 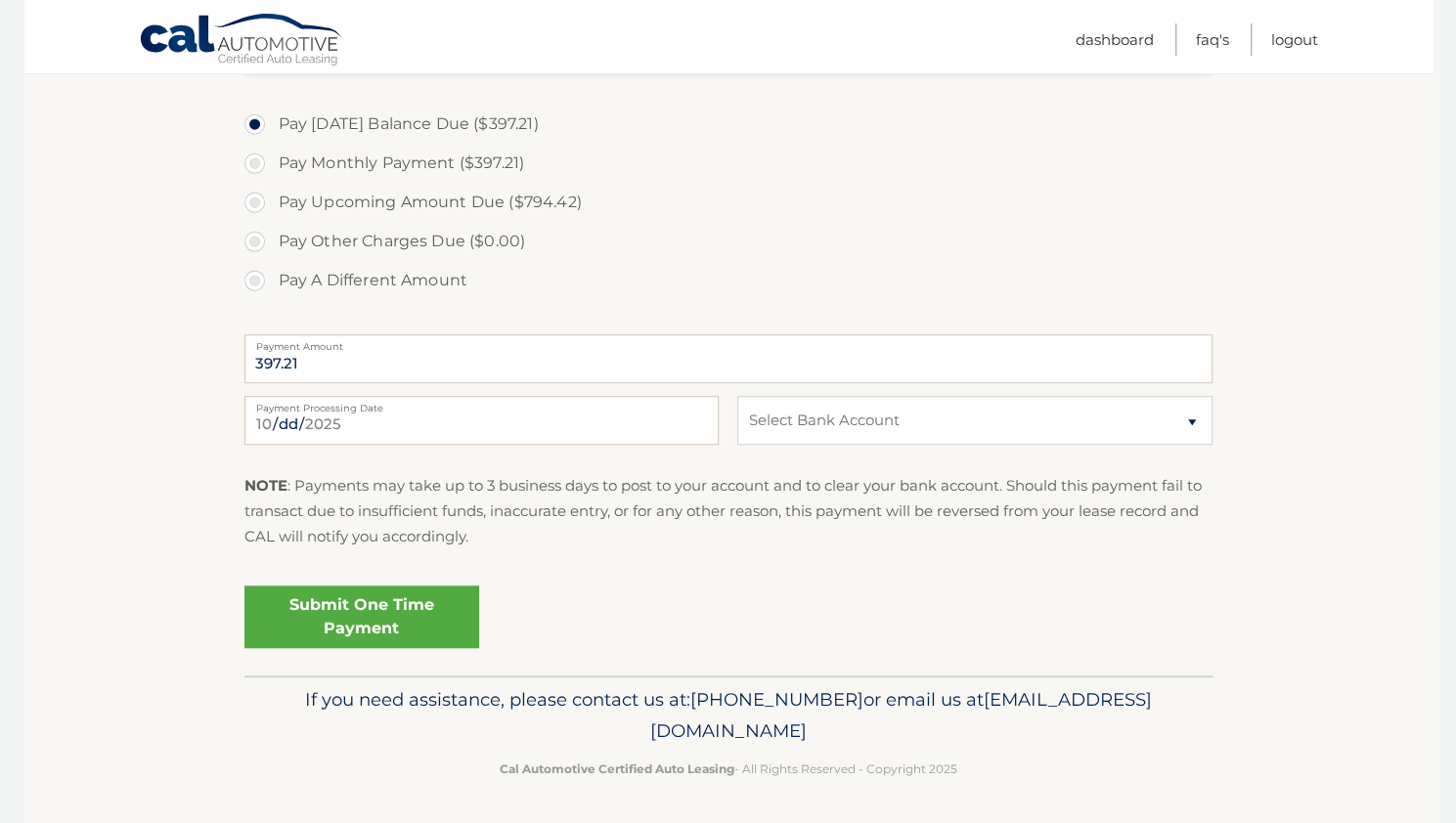 I want to click on a: Submit One Time Payment, so click(x=361, y=617).